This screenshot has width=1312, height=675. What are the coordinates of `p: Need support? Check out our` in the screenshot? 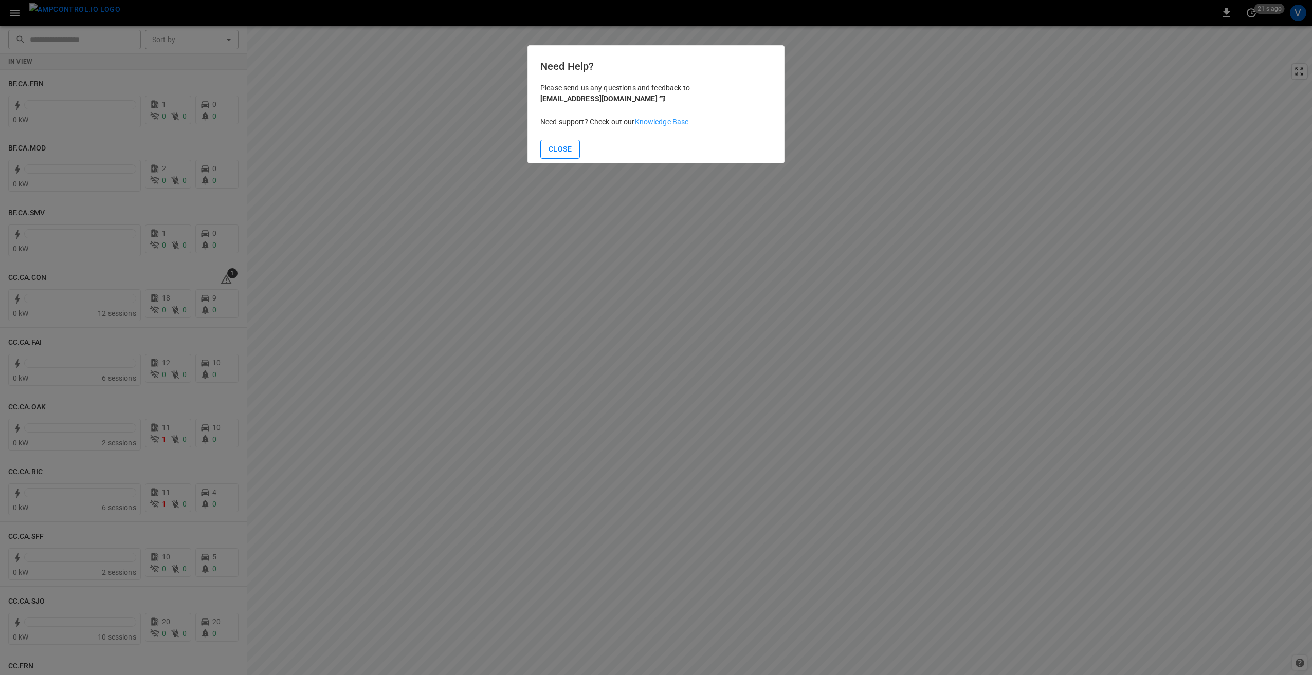 It's located at (656, 122).